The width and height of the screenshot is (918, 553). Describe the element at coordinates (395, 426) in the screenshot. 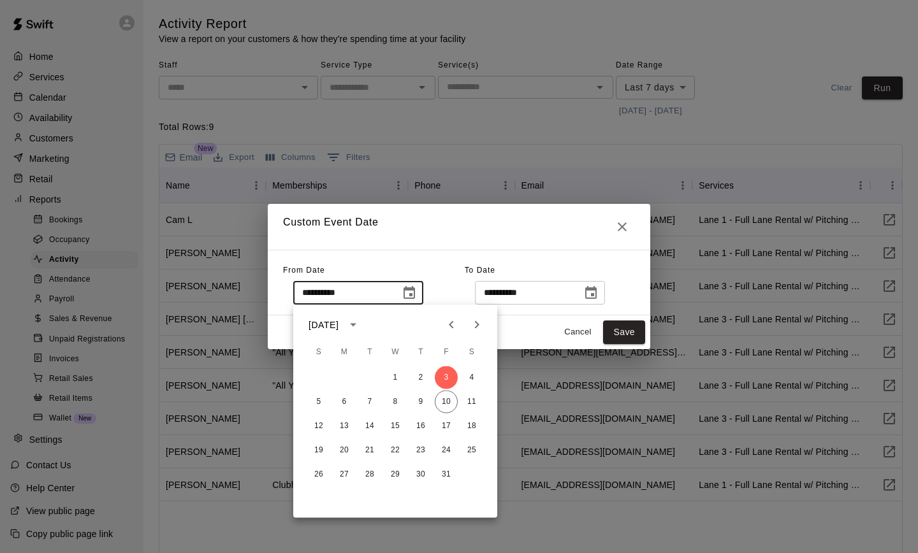

I see `button: 15` at that location.